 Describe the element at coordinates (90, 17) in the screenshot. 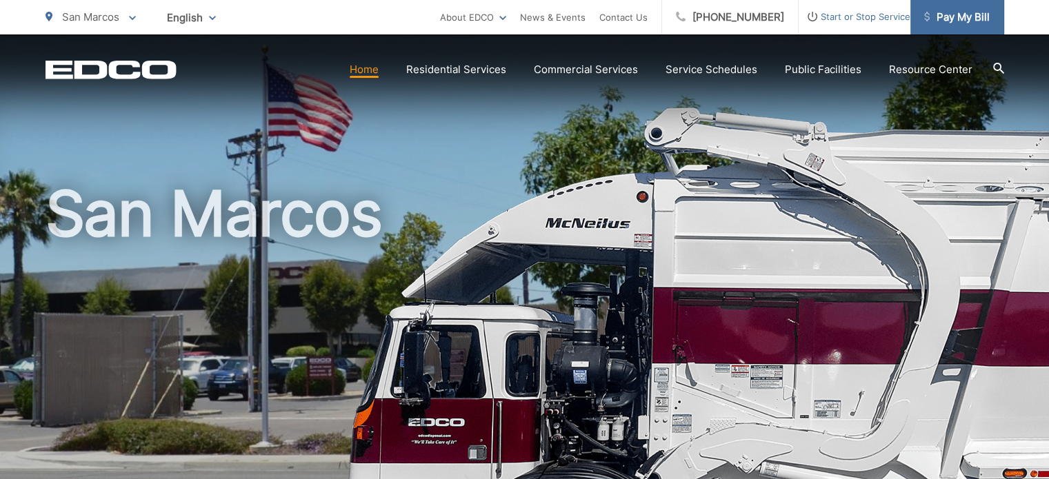

I see `span: San Marcos` at that location.